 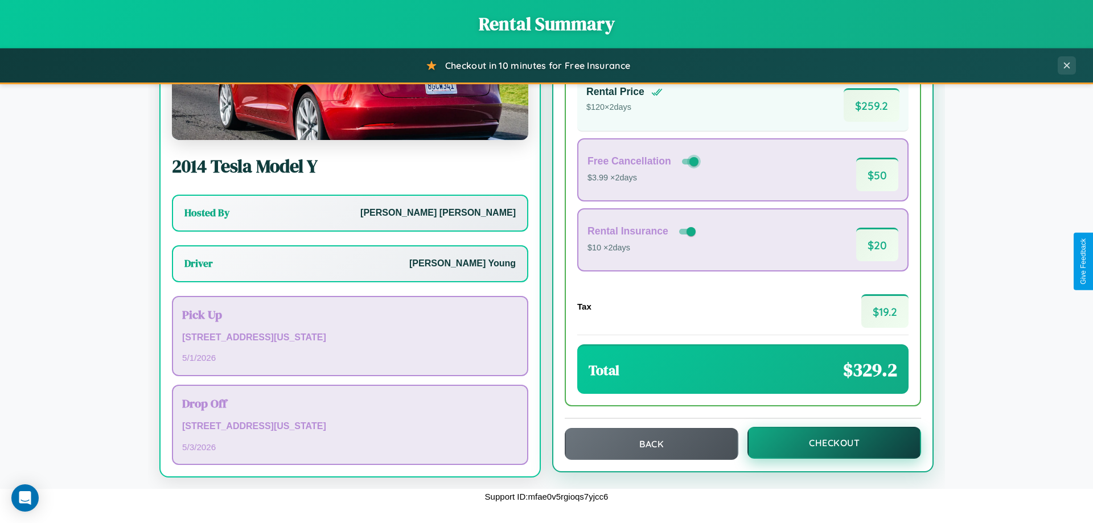 What do you see at coordinates (870, 370) in the screenshot?
I see `span: $ 329.2` at bounding box center [870, 370].